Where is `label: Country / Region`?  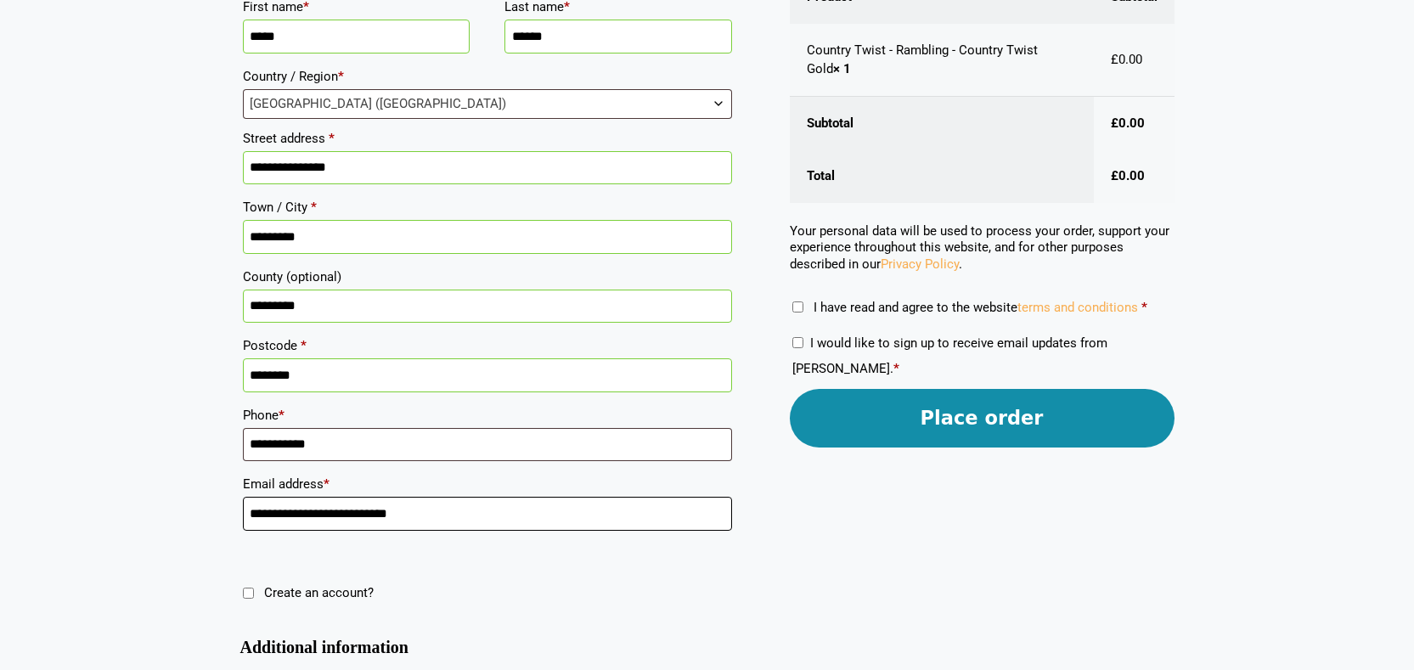
label: Country / Region is located at coordinates (488, 76).